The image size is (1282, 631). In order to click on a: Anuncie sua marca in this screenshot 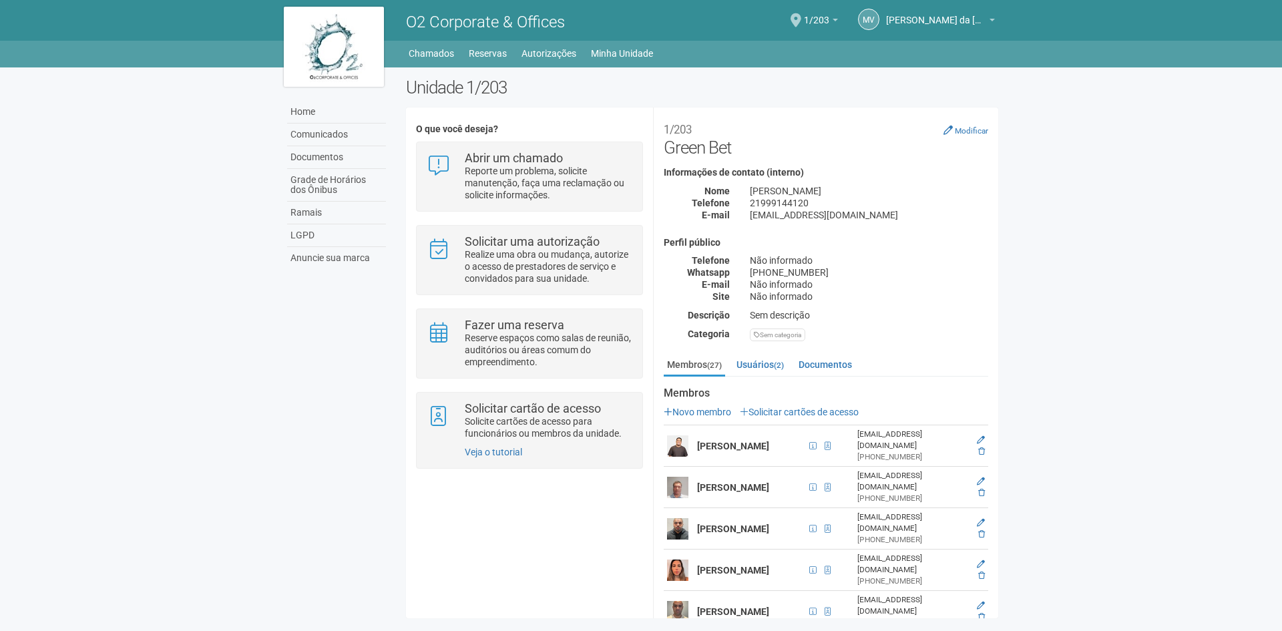, I will do `click(337, 258)`.